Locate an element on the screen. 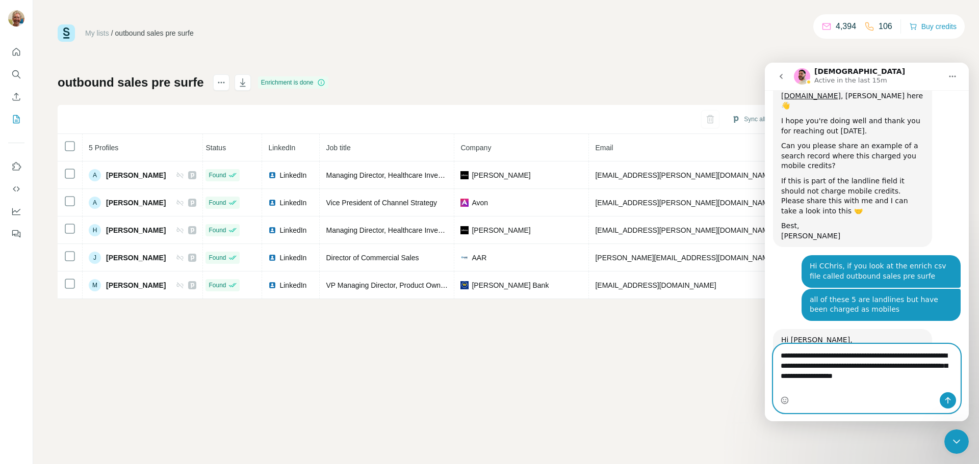  button: Quick start is located at coordinates (16, 52).